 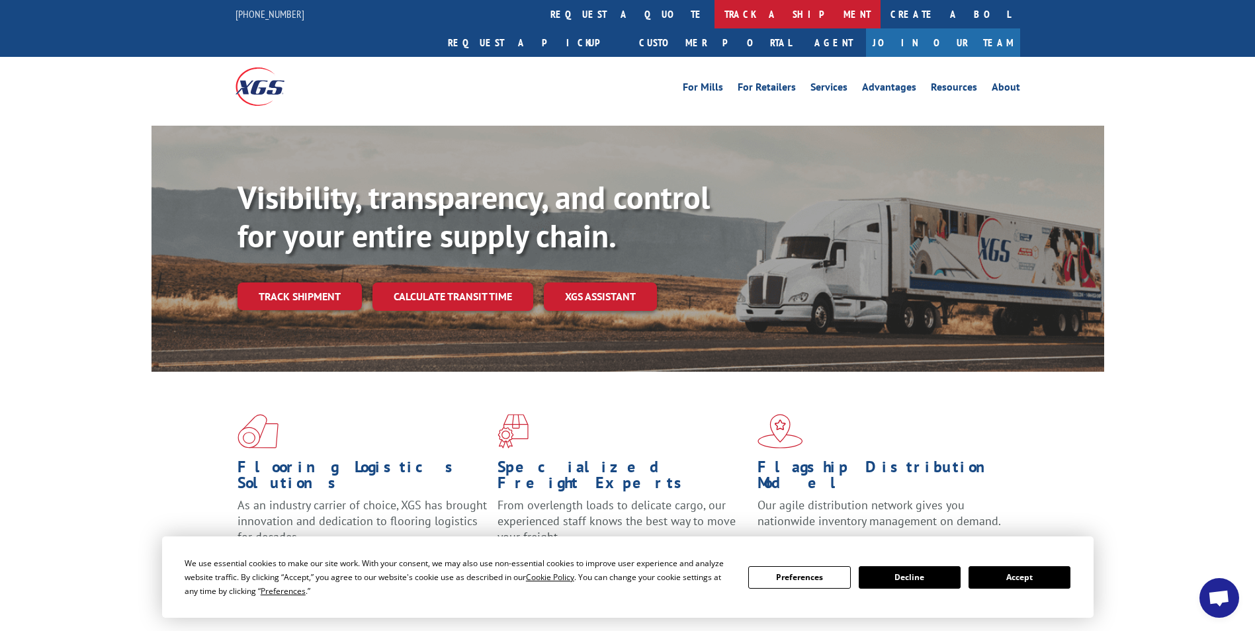 I want to click on div: We use essential cookies to make our site work. With your consent, we may also use non-essential ..., so click(x=459, y=577).